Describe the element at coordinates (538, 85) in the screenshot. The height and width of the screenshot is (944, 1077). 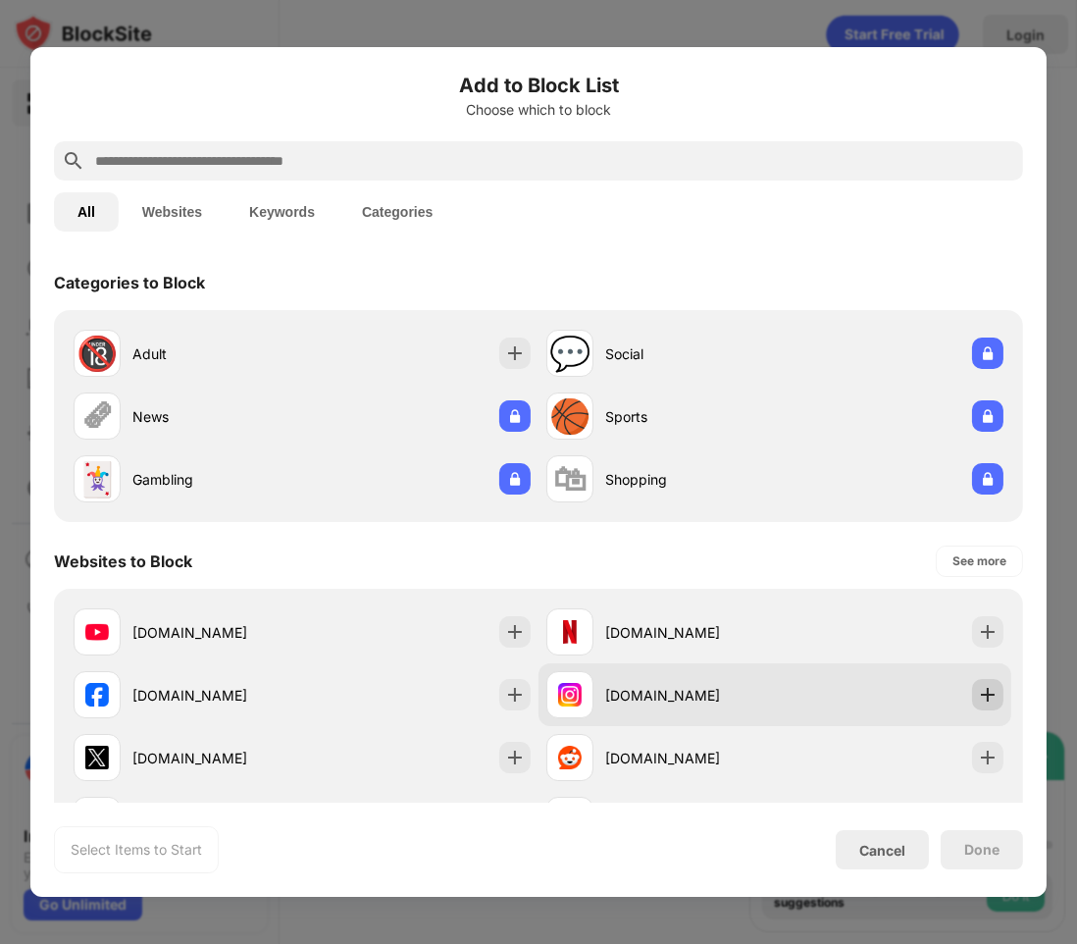
I see `h6: Add to Block List` at that location.